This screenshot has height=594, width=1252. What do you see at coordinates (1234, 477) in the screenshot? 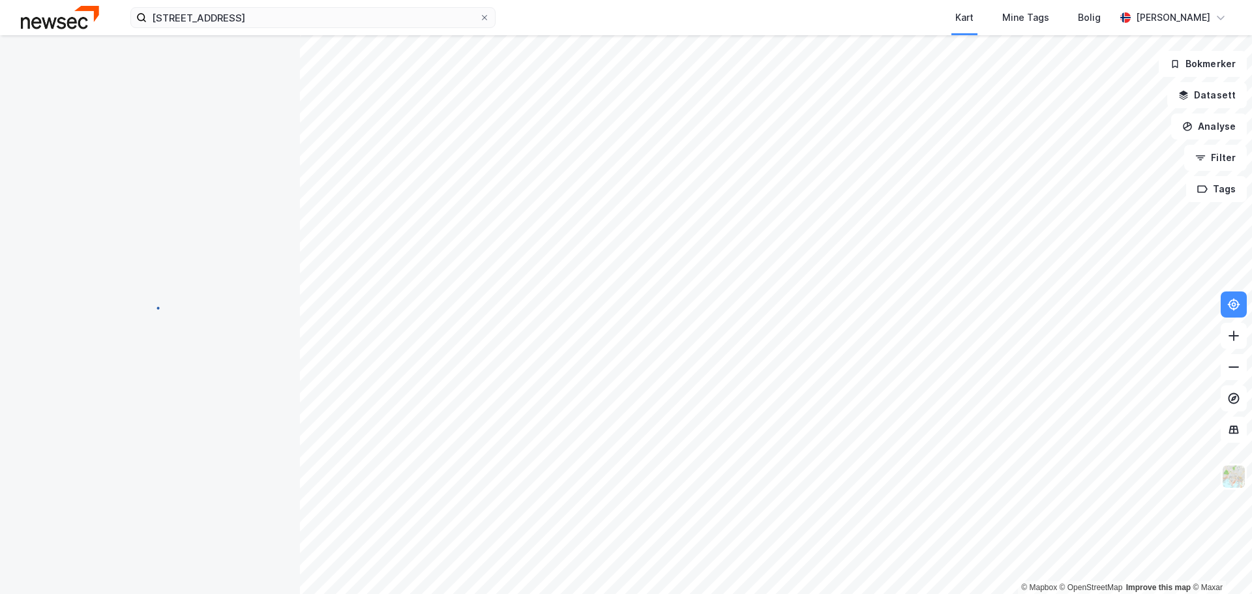
I see `img: Z` at bounding box center [1234, 477].